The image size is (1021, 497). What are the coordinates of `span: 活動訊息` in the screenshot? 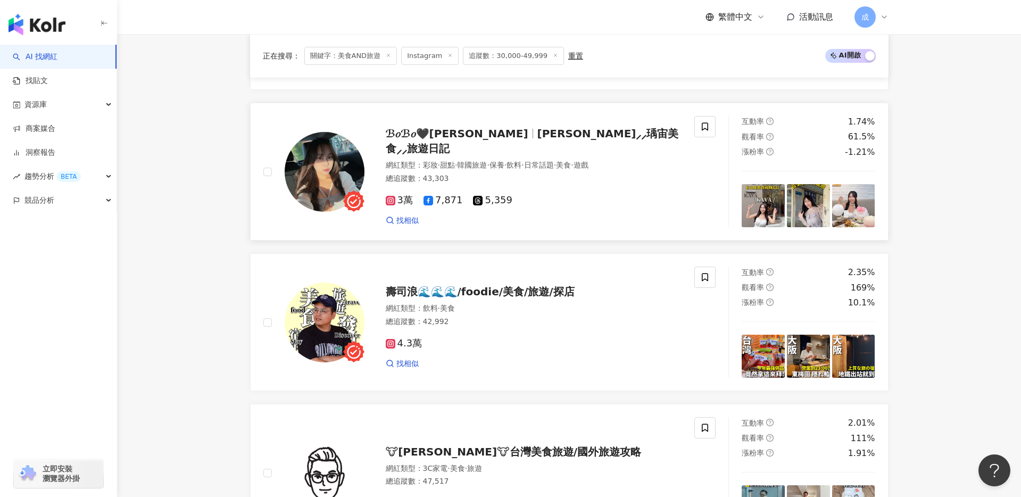 It's located at (816, 16).